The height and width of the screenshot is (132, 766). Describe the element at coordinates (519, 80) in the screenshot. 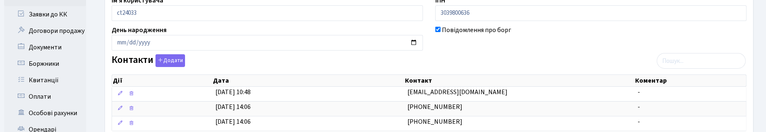

I see `th: Контакт` at that location.